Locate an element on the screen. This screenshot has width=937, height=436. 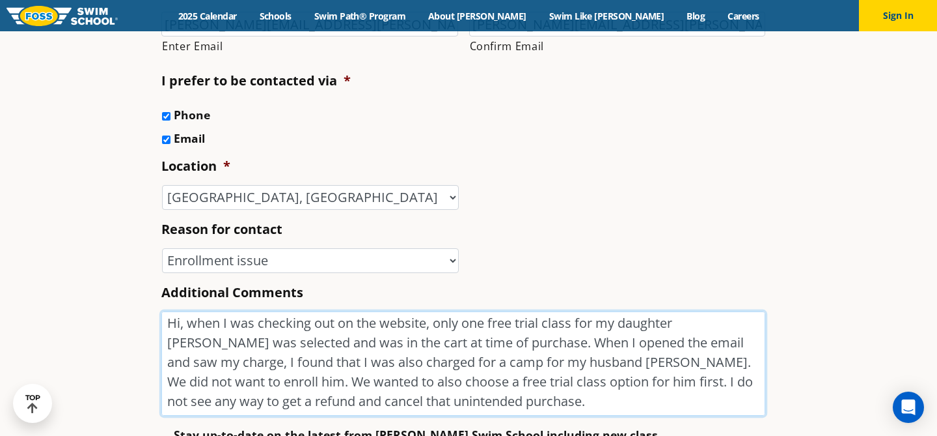
label: Email is located at coordinates (189, 138).